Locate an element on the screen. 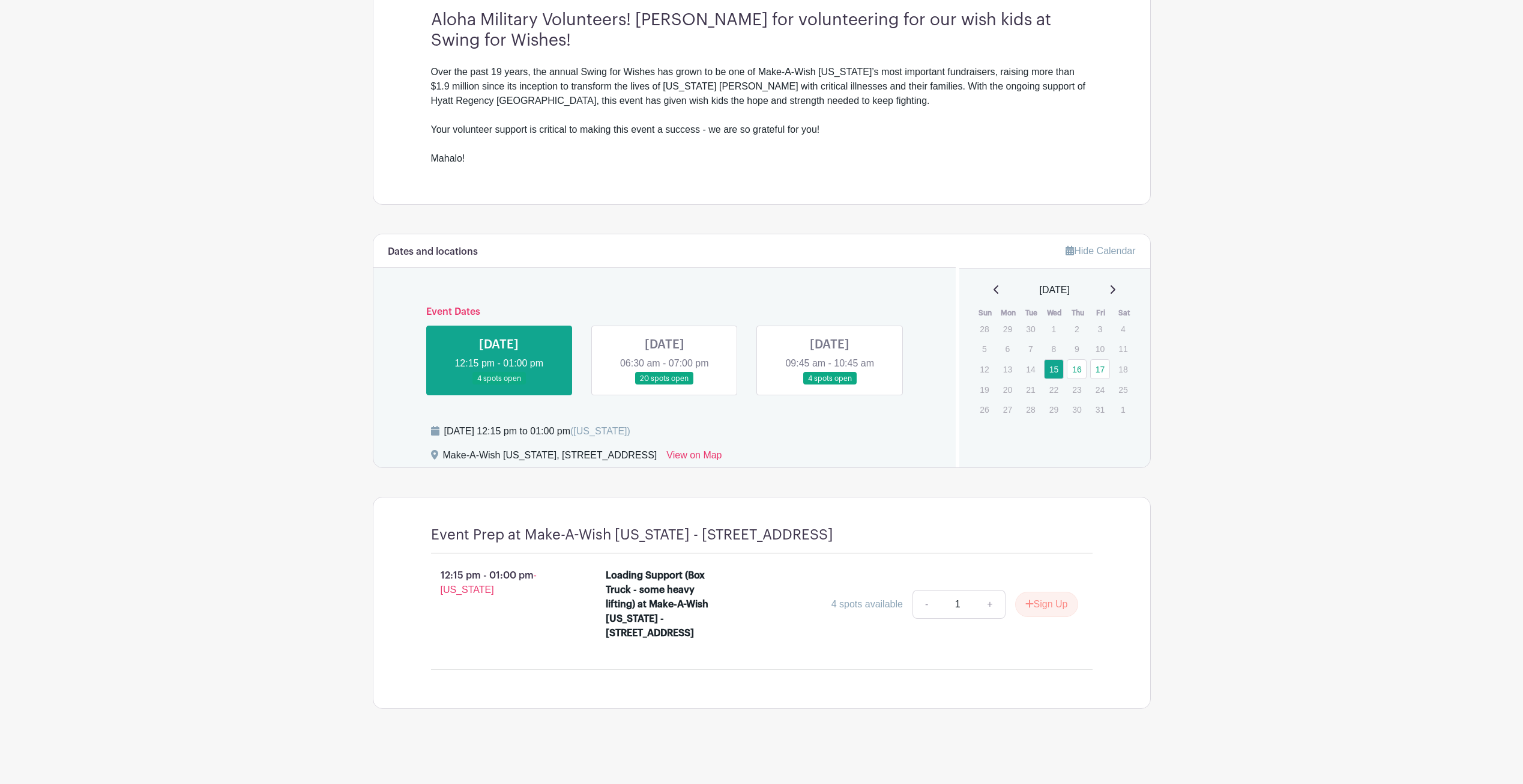 The width and height of the screenshot is (1523, 784). button: Sign Up is located at coordinates (1047, 604).